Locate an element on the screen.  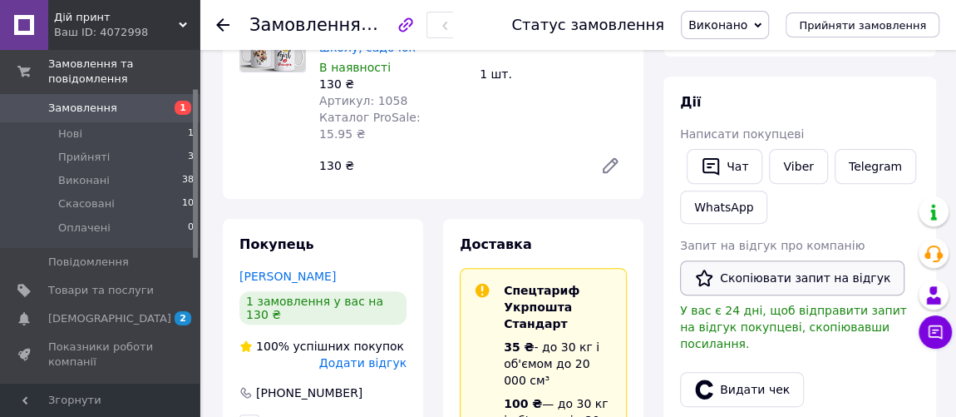
span: Покупець is located at coordinates (277, 244).